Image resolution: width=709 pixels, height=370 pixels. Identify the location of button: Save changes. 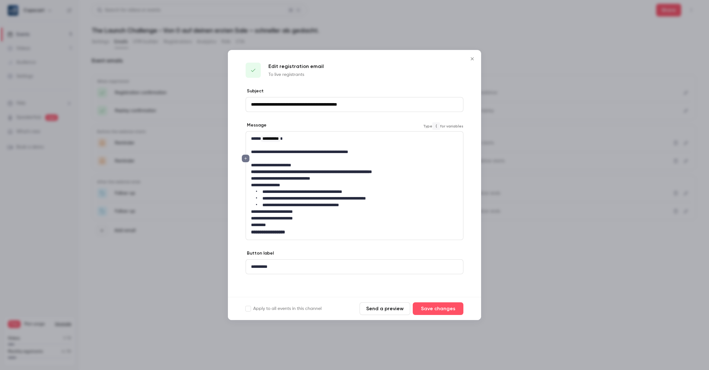
(438, 309).